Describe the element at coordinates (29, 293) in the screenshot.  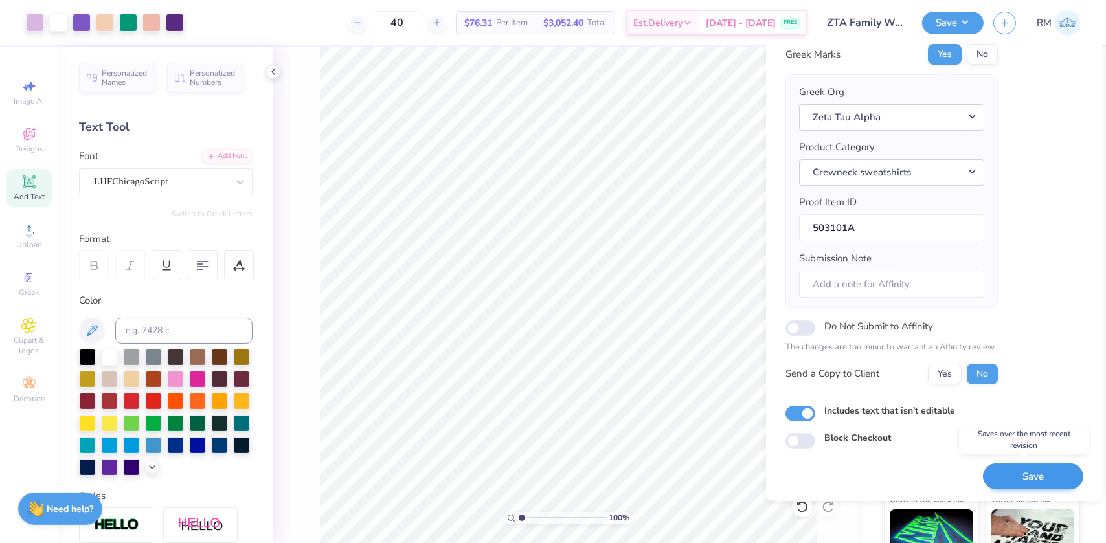
I see `span: Greek` at that location.